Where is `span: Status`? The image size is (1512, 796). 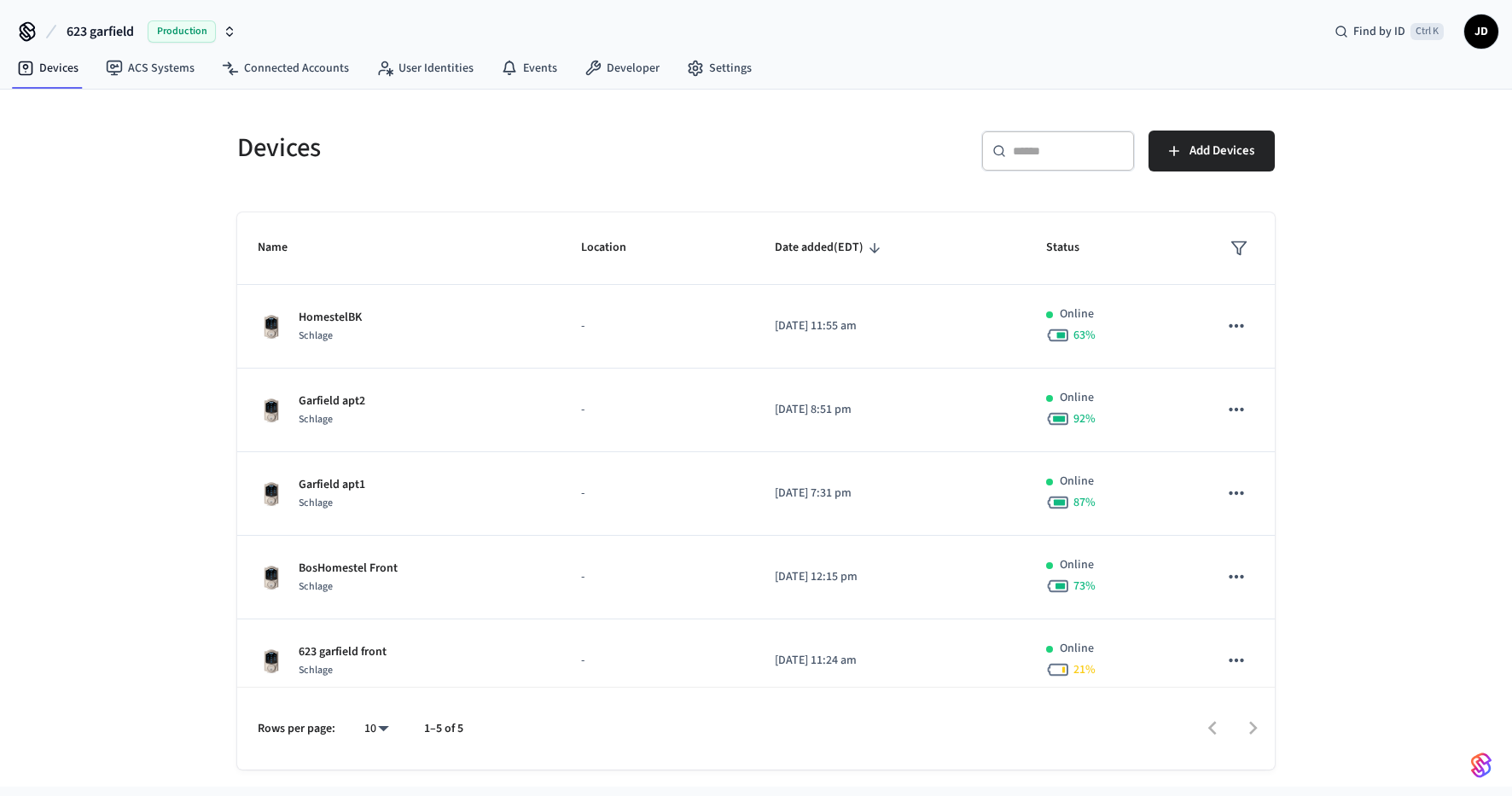
span: Status is located at coordinates (1074, 248).